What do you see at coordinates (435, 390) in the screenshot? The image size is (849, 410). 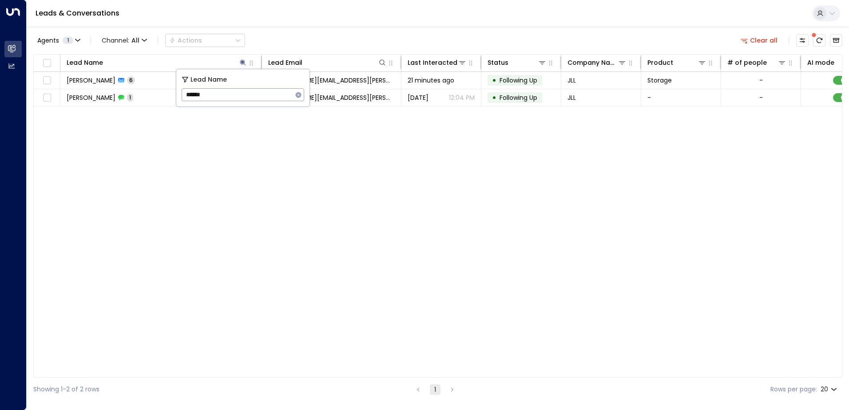 I see `nav: pagination navigation` at bounding box center [435, 390].